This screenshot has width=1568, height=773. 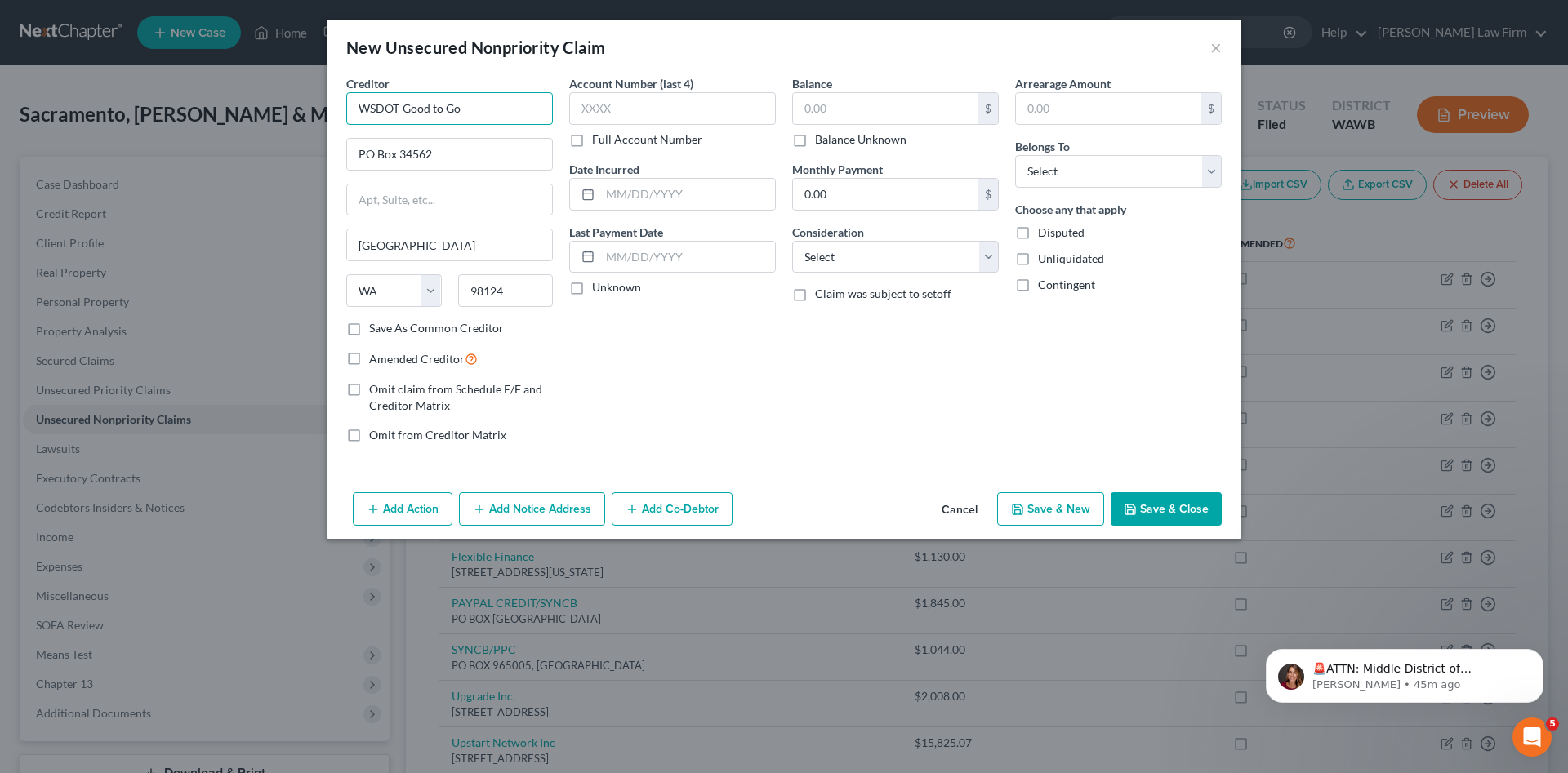 I want to click on input: XXXX, so click(x=672, y=109).